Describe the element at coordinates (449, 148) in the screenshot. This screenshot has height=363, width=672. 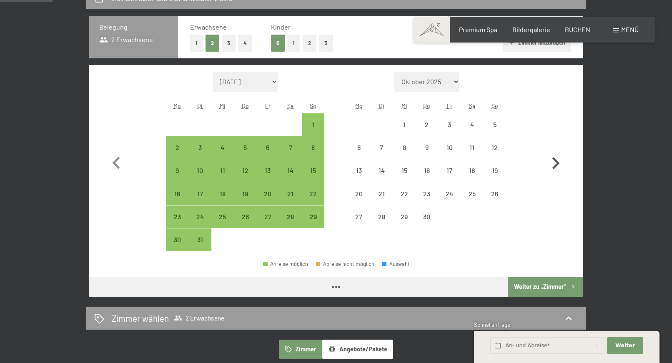
I see `div: Fri Apr 10 2026` at that location.